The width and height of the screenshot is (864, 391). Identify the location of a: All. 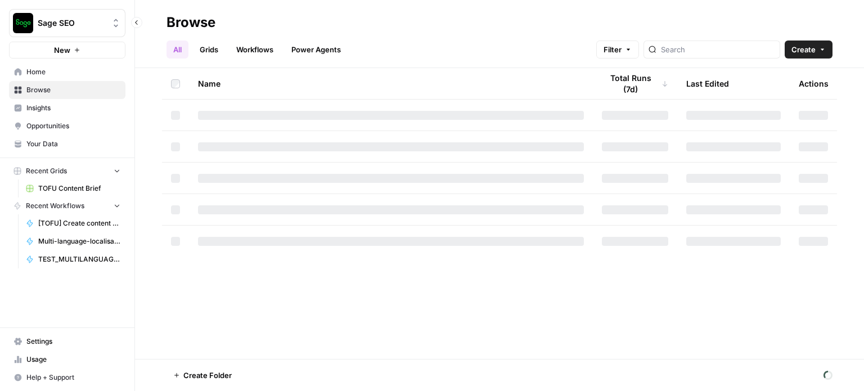
(177, 50).